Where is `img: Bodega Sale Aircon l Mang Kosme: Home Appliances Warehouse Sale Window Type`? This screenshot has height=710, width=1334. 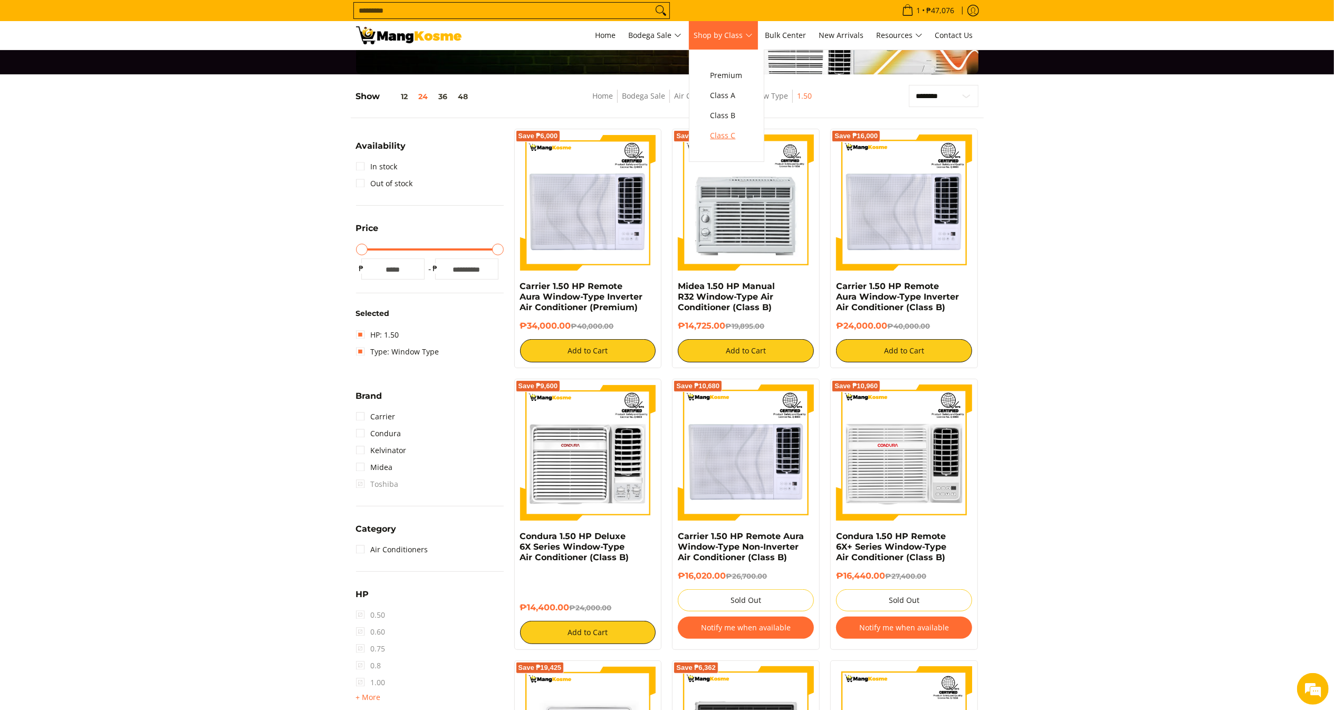 img: Bodega Sale Aircon l Mang Kosme: Home Appliances Warehouse Sale Window Type is located at coordinates (409, 35).